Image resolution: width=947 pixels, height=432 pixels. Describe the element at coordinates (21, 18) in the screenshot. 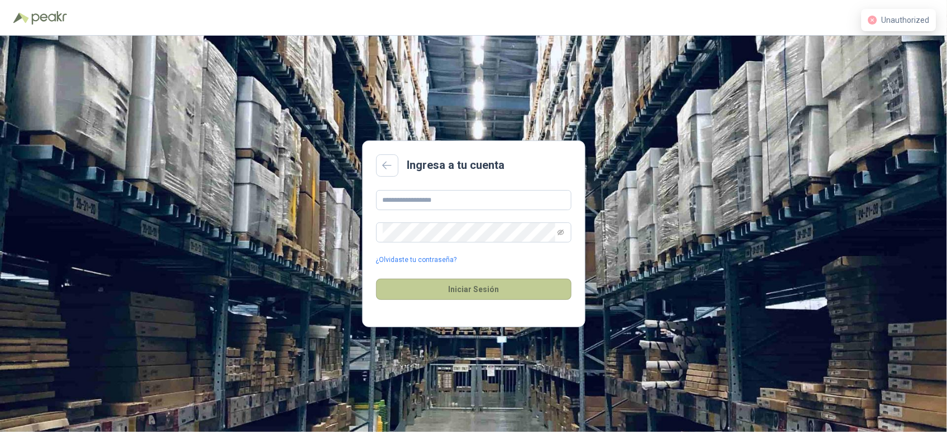

I see `img: Logo` at that location.